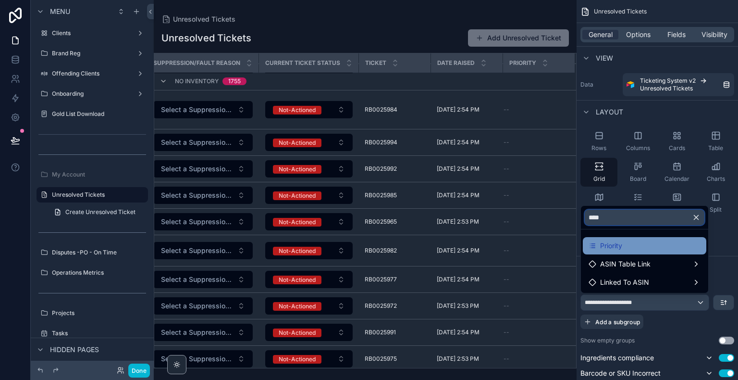 This screenshot has height=380, width=738. I want to click on a: RB0025982, so click(395, 250).